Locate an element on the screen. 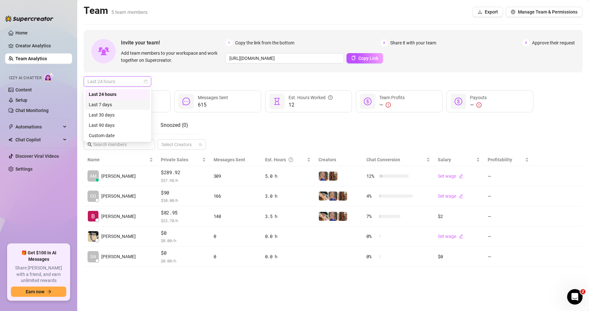  span: search is located at coordinates (90, 144).